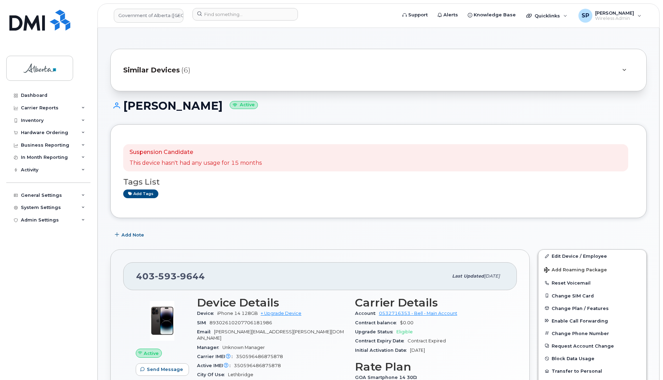 Image resolution: width=663 pixels, height=380 pixels. What do you see at coordinates (592, 283) in the screenshot?
I see `button: Reset Voicemail` at bounding box center [592, 283].